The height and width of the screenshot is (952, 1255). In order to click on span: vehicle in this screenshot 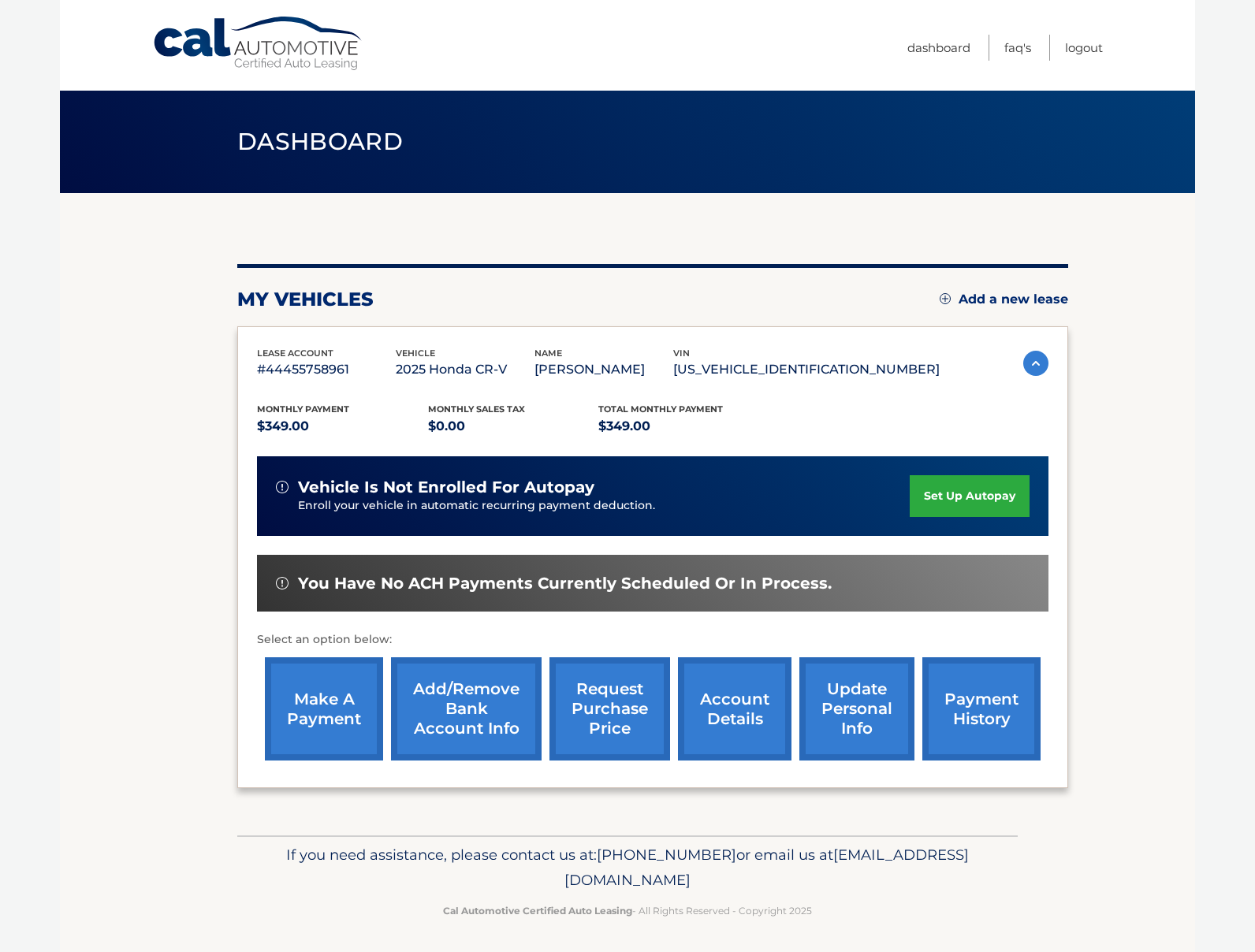, I will do `click(415, 353)`.